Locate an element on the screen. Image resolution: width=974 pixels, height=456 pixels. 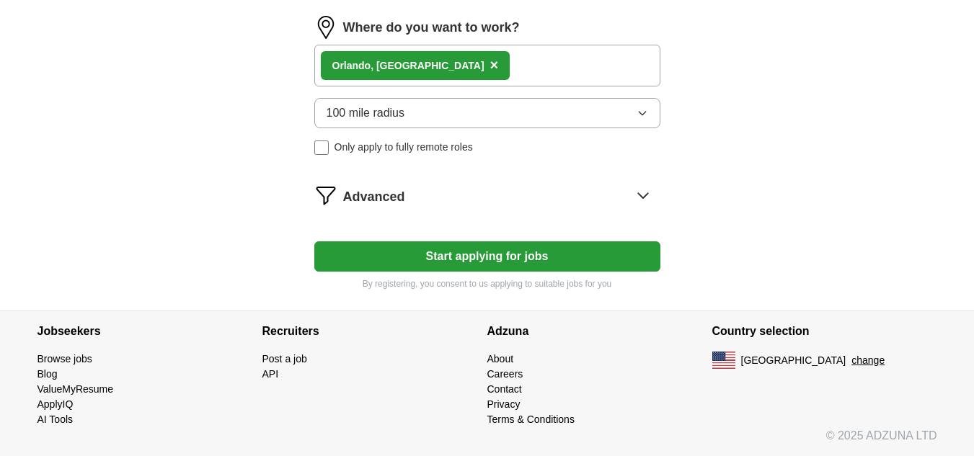
p: By registering, you consent to us applying to suitable jobs for you is located at coordinates (487, 284).